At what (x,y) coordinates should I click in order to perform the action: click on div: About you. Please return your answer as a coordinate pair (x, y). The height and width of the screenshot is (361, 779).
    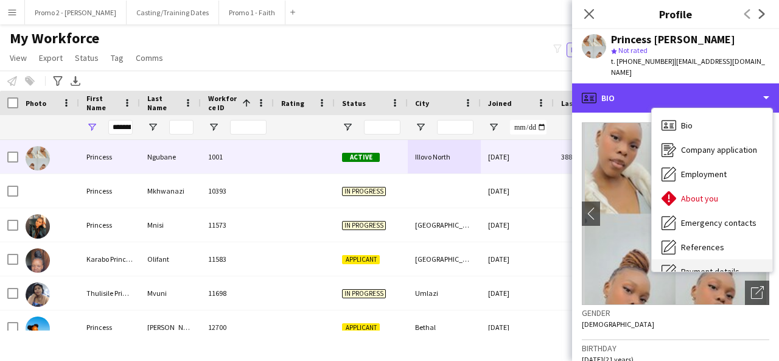
    Looking at the image, I should click on (712, 198).